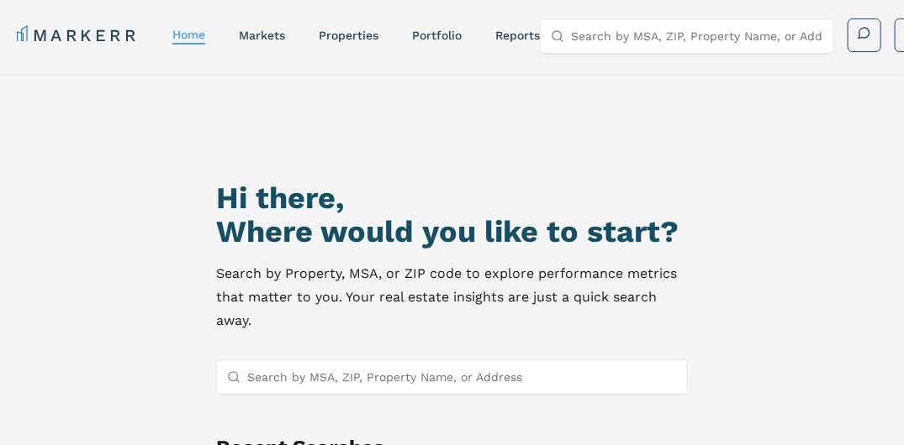  I want to click on a: MARKERR, so click(77, 35).